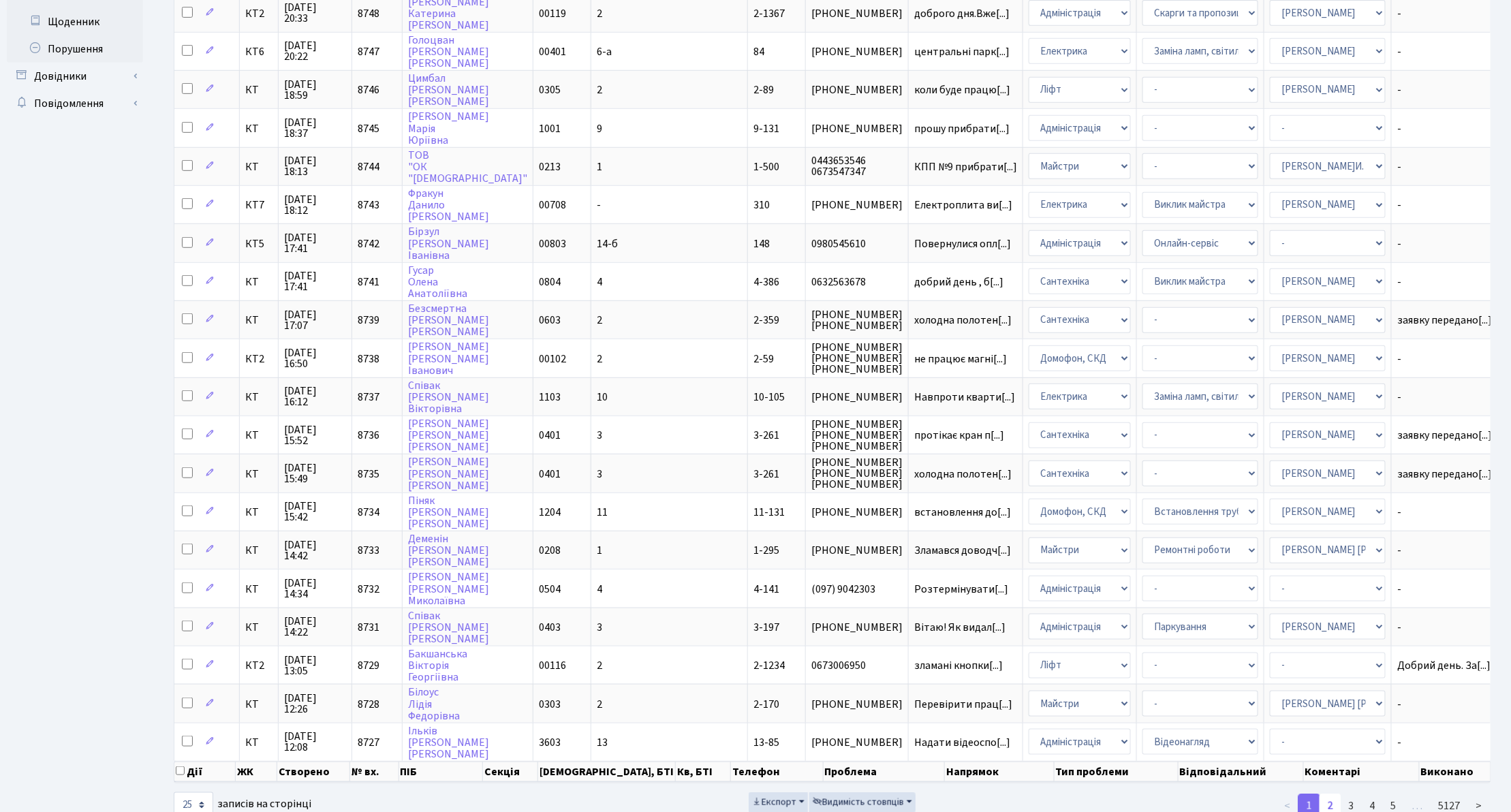 This screenshot has width=1511, height=812. Describe the element at coordinates (550, 512) in the screenshot. I see `span: 1204` at that location.